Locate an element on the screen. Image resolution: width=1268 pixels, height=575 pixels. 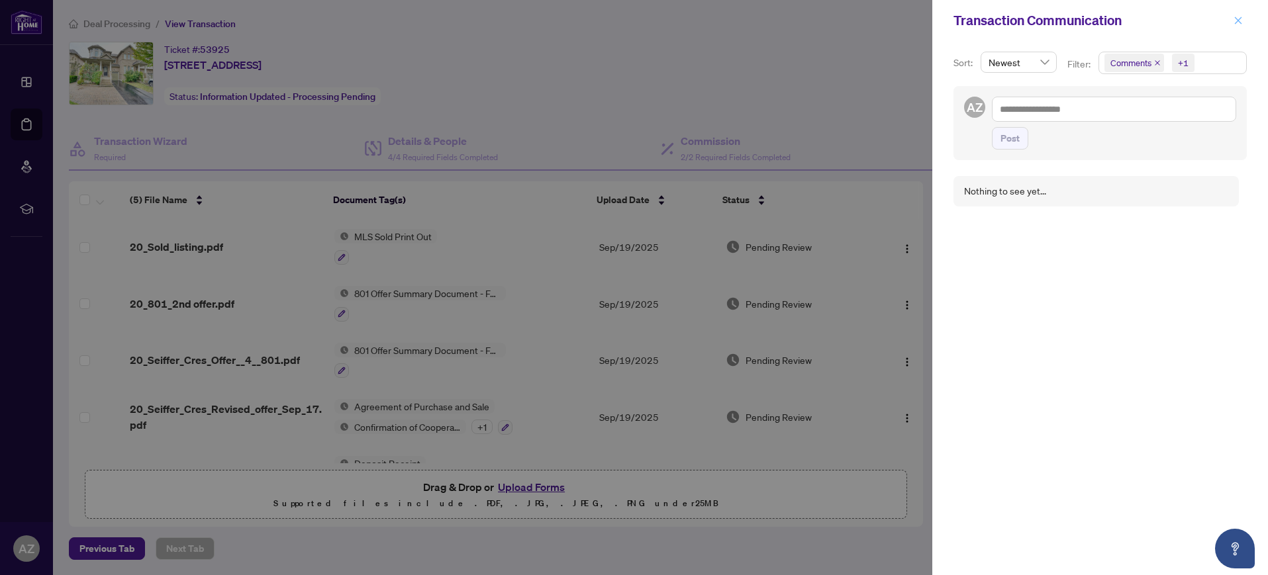
div: +1 is located at coordinates (1183, 63).